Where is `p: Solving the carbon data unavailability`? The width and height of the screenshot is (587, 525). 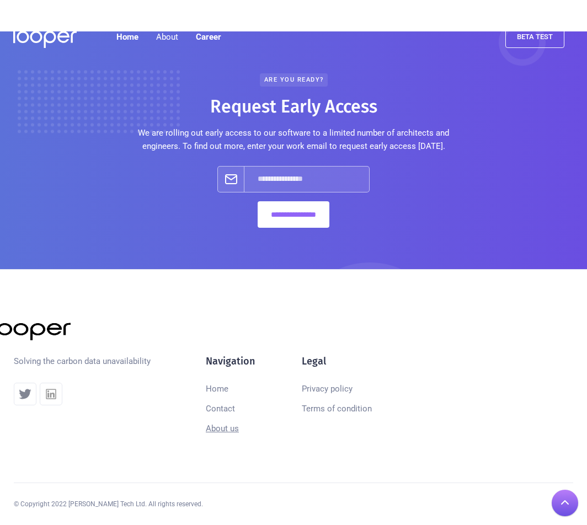
p: Solving the carbon data unavailability is located at coordinates (82, 361).